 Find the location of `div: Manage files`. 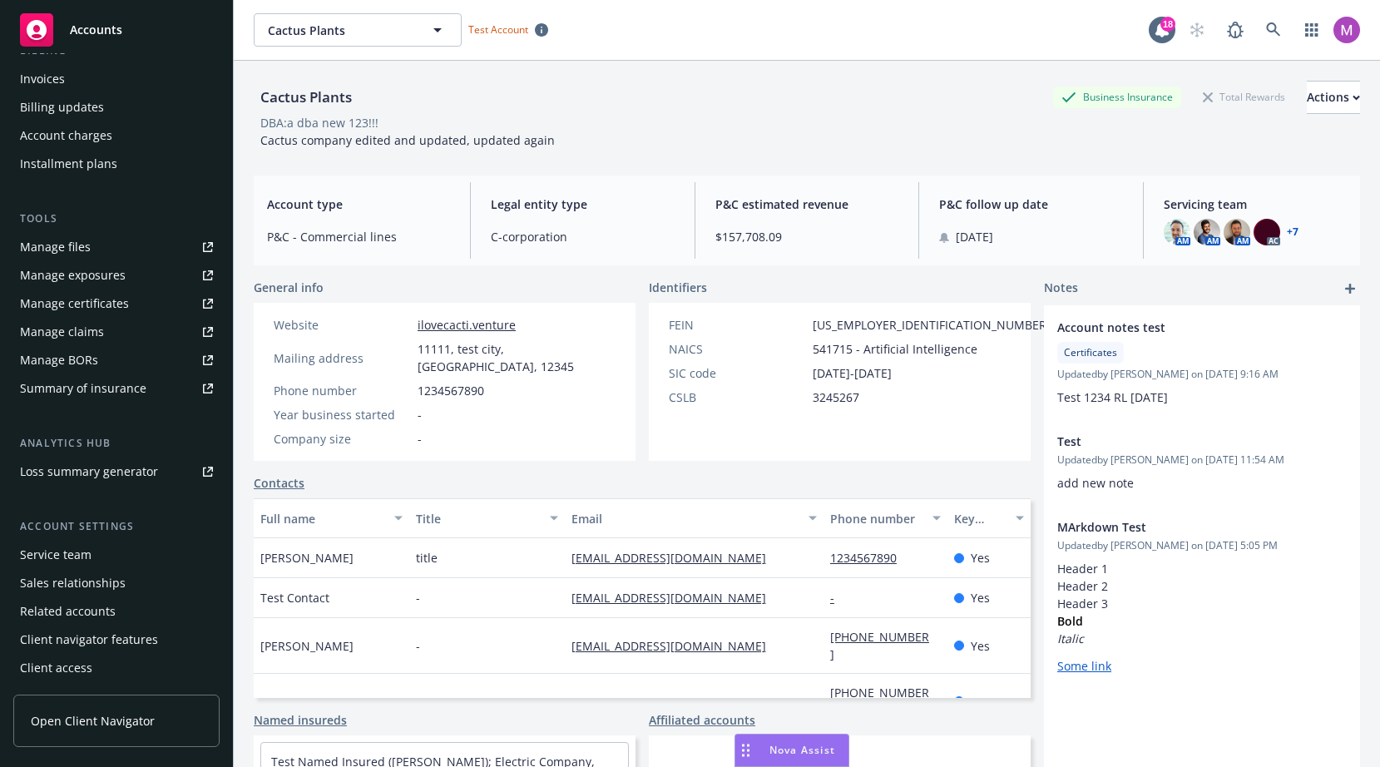

div: Manage files is located at coordinates (55, 247).